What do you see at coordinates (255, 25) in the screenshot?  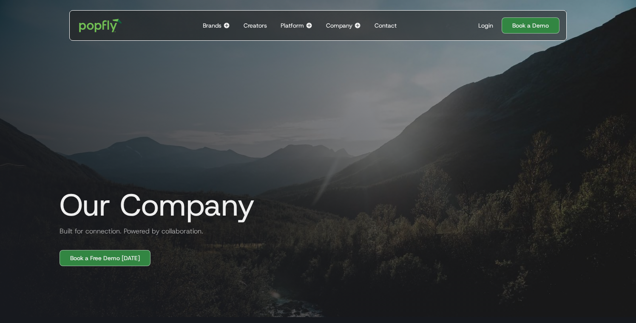 I see `a: Creators` at bounding box center [255, 25].